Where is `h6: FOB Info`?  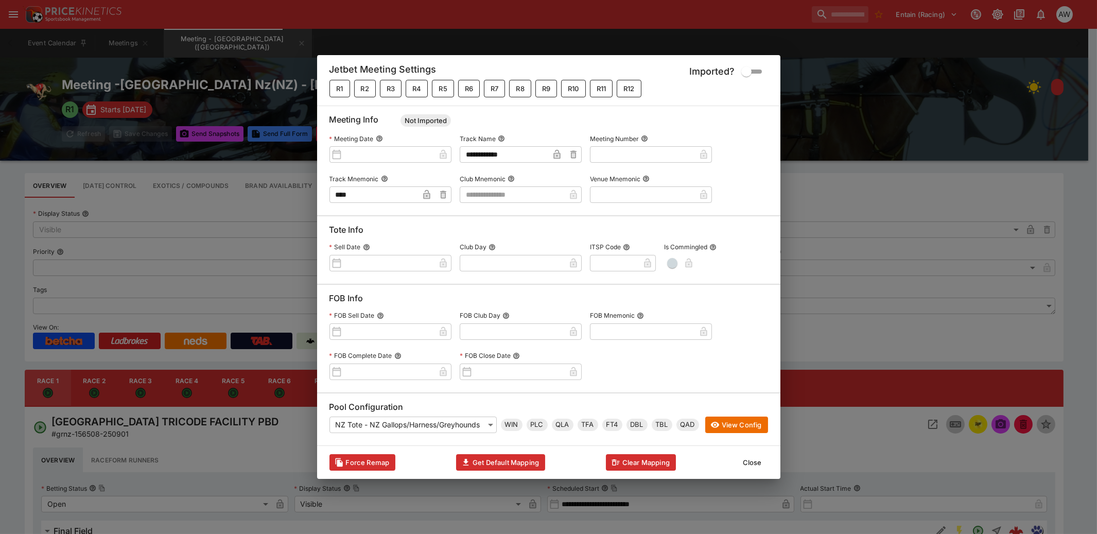 h6: FOB Info is located at coordinates (549, 300).